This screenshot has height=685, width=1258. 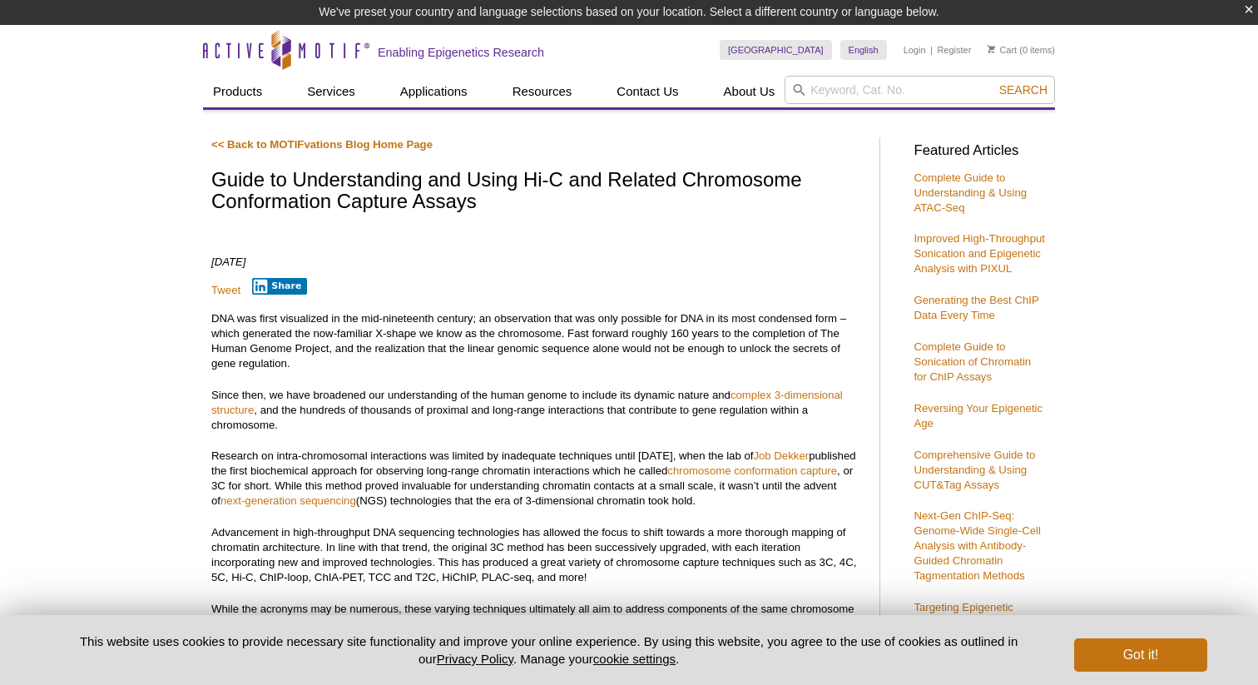 What do you see at coordinates (980, 253) in the screenshot?
I see `a: Improved High-Throughput Sonication and Epigenetic Analysis with PIXUL` at bounding box center [980, 253].